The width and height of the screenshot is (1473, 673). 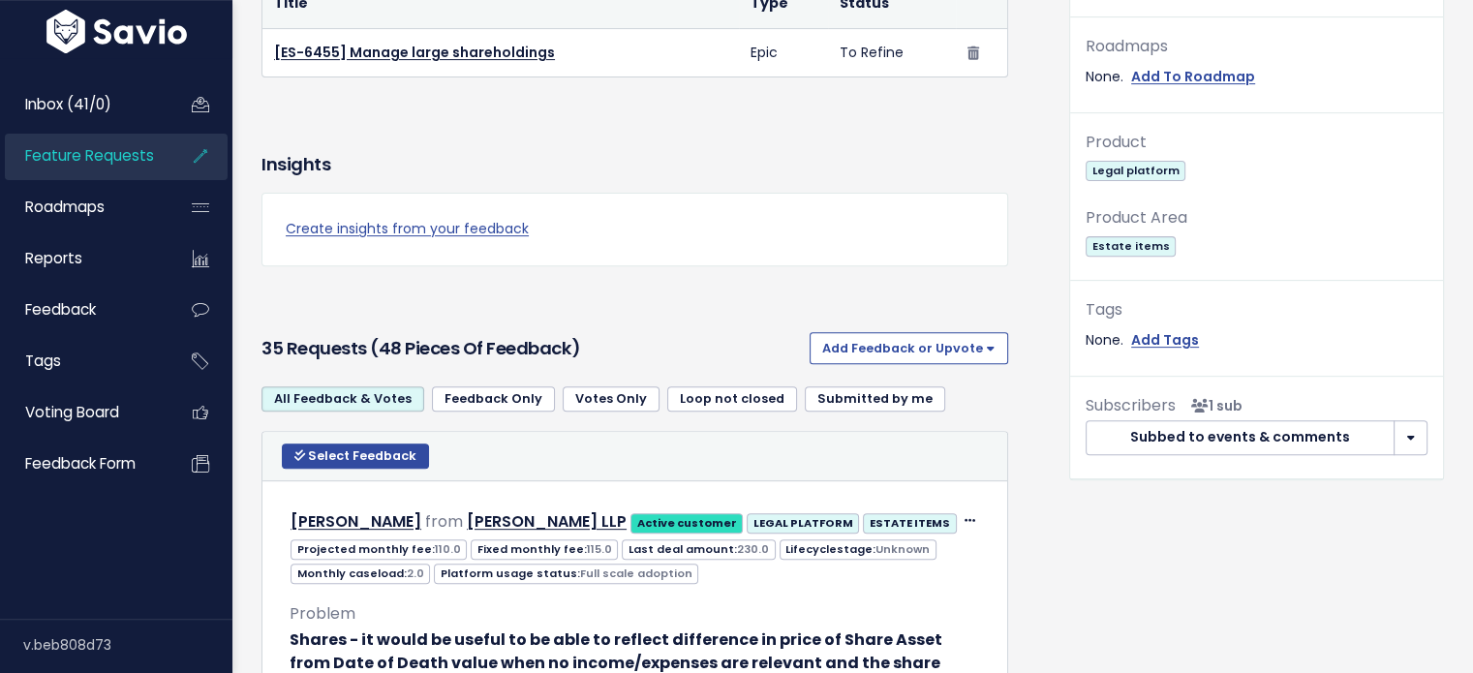 What do you see at coordinates (909, 523) in the screenshot?
I see `strong: ESTATE ITEMS` at bounding box center [909, 523].